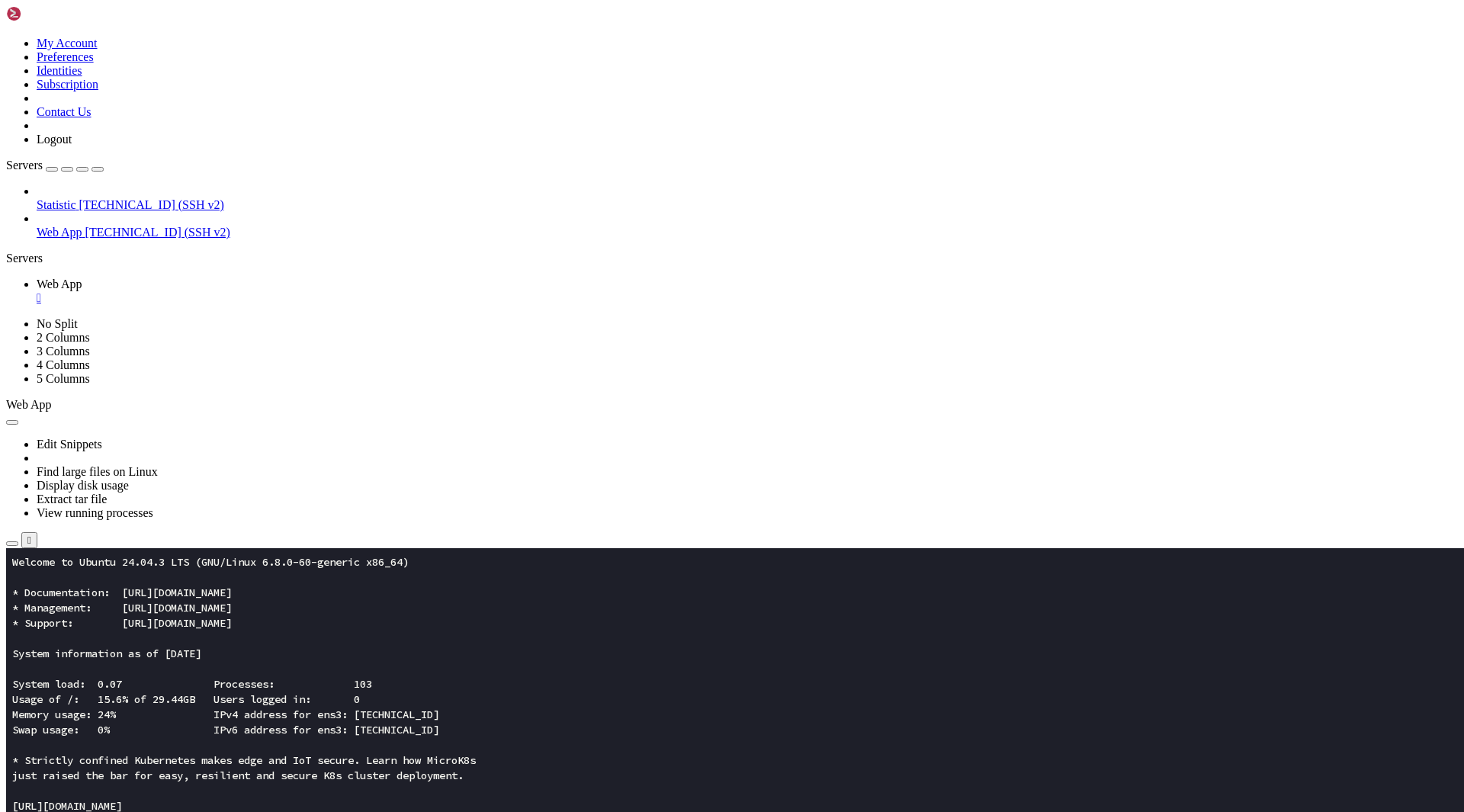 The image size is (1464, 812). I want to click on a: Subscription, so click(67, 84).